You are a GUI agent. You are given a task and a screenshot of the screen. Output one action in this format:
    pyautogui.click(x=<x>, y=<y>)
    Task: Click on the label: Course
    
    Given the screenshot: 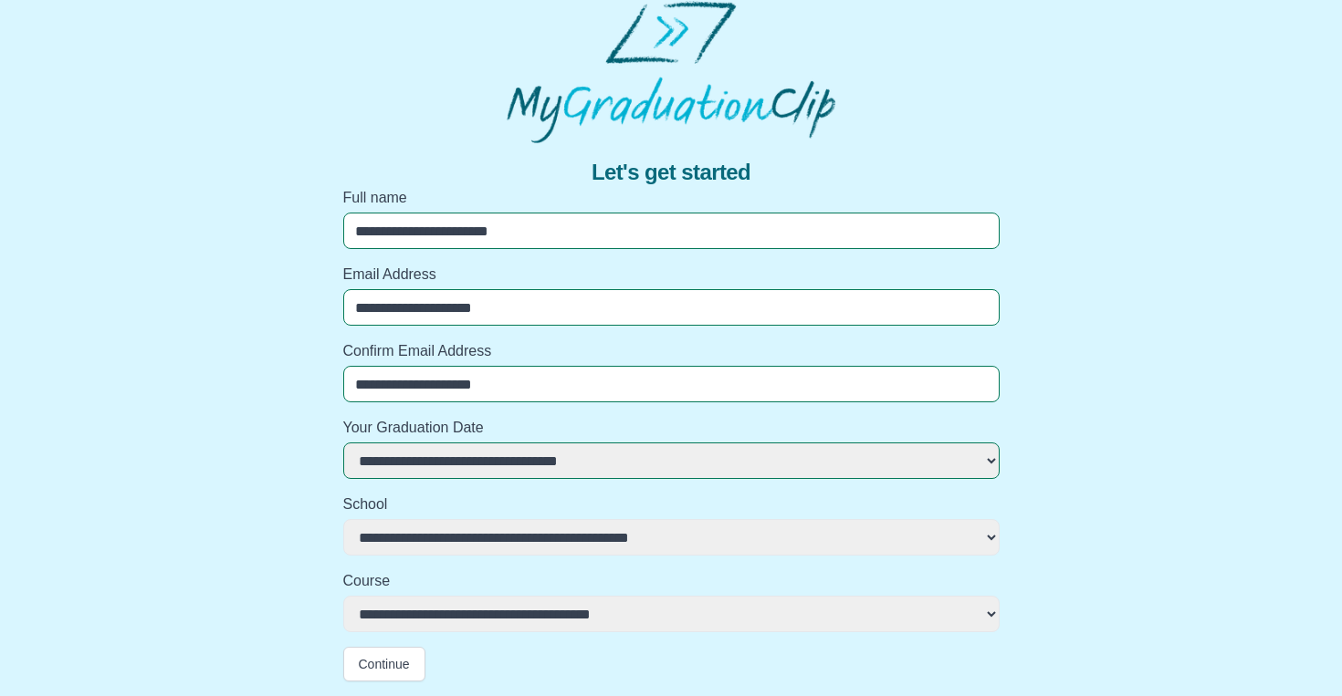 What is the action you would take?
    pyautogui.click(x=671, y=581)
    